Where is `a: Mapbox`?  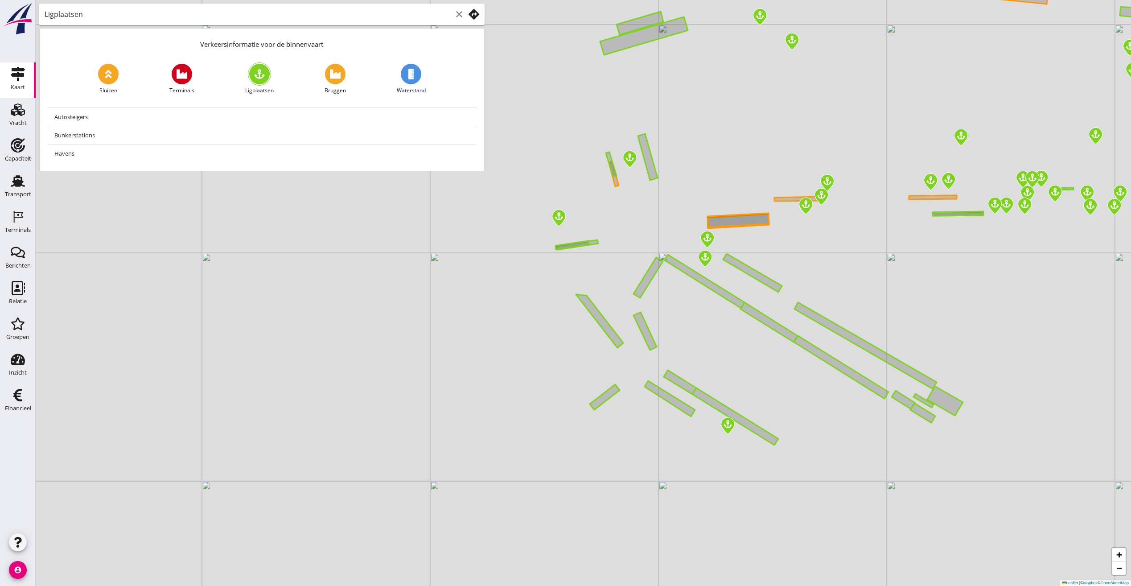 a: Mapbox is located at coordinates (1090, 582).